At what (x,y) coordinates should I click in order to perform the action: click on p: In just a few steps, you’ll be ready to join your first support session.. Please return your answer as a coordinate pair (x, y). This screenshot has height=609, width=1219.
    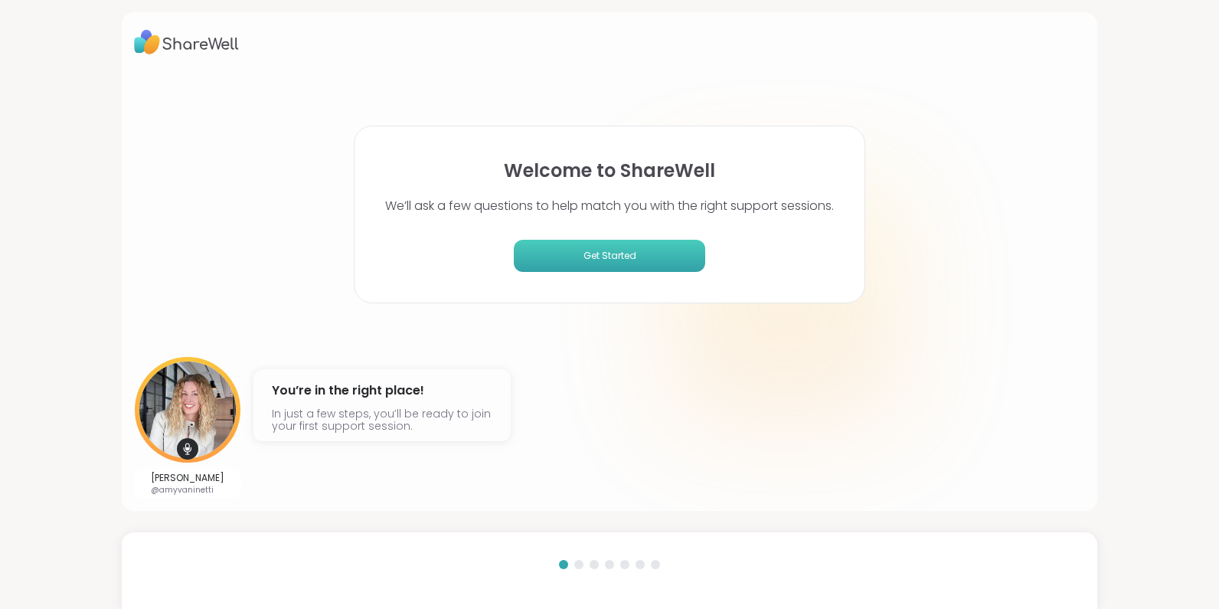
    Looking at the image, I should click on (382, 420).